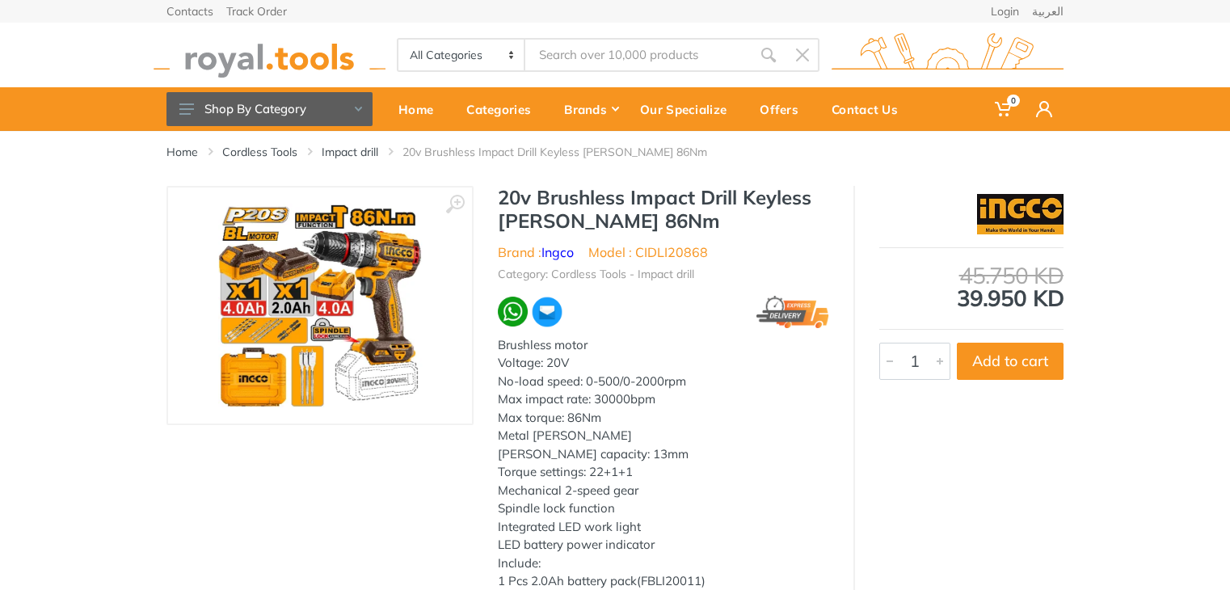 The image size is (1230, 590). I want to click on a: Login, so click(1005, 11).